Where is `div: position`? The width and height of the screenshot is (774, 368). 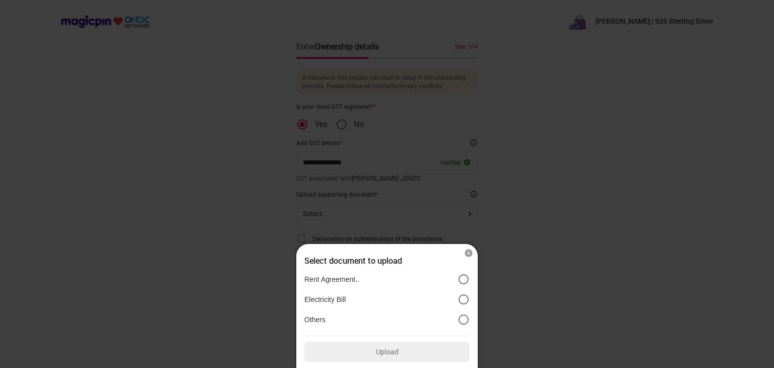
div: position is located at coordinates (387, 299).